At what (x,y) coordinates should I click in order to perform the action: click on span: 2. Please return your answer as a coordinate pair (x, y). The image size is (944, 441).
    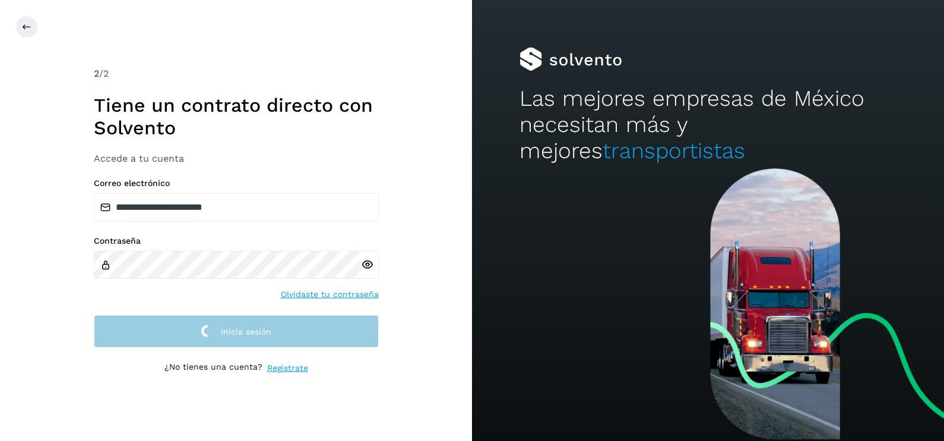
    Looking at the image, I should click on (96, 73).